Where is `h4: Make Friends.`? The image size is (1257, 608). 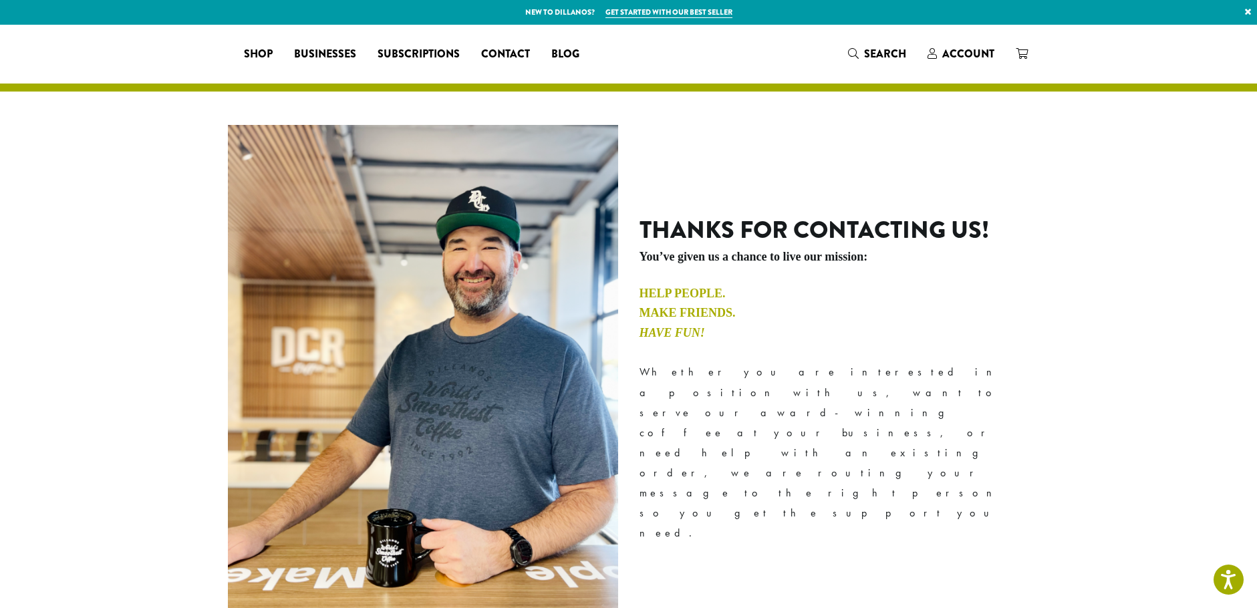 h4: Make Friends. is located at coordinates (835, 313).